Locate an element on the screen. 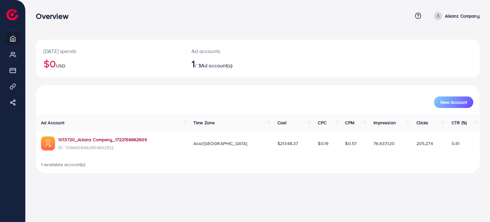  a: logo is located at coordinates (12, 15).